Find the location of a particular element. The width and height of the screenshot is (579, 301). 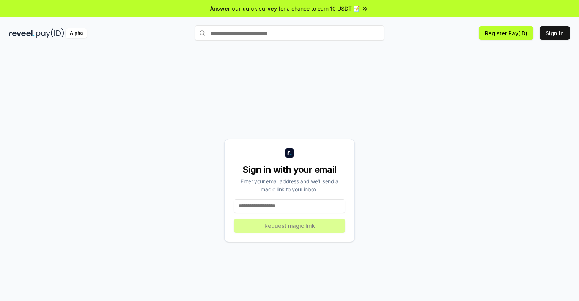

div: Alpha is located at coordinates (76, 33).